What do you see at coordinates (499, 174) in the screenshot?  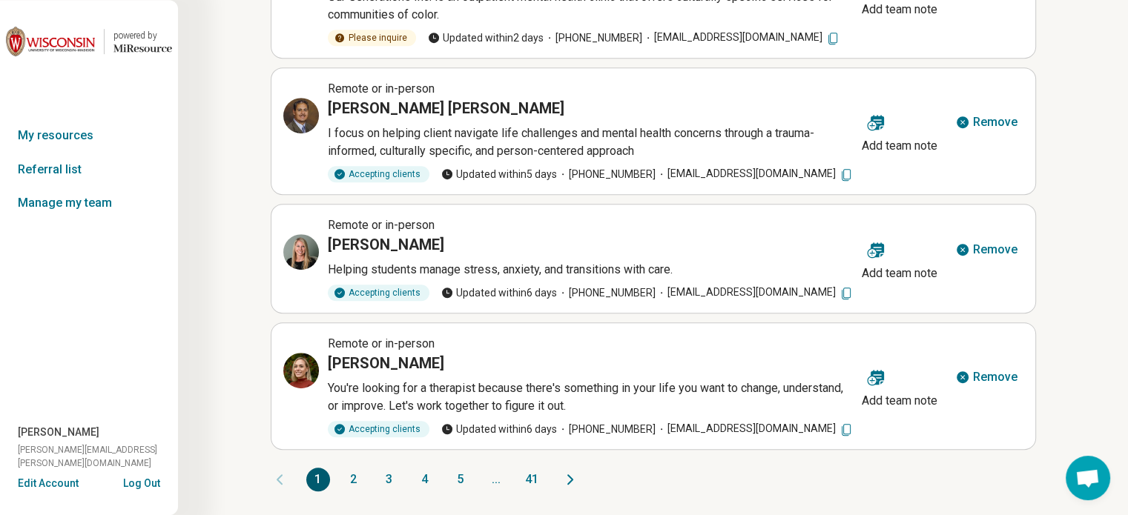 I see `span: Updated within 5 days` at bounding box center [499, 174].